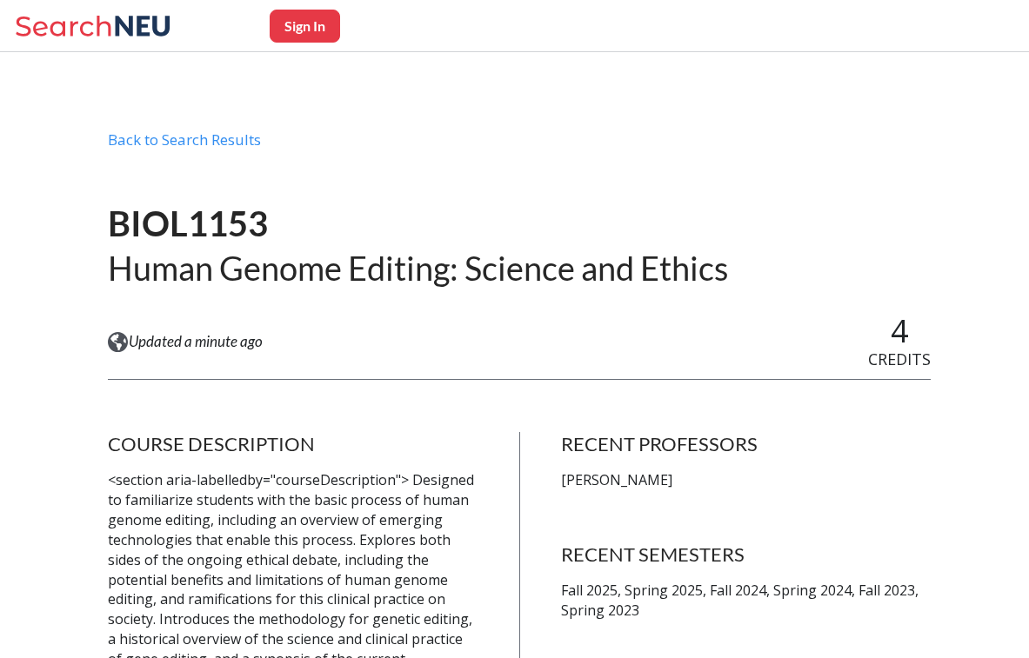 This screenshot has width=1029, height=658. I want to click on h1: BIOL1153, so click(418, 224).